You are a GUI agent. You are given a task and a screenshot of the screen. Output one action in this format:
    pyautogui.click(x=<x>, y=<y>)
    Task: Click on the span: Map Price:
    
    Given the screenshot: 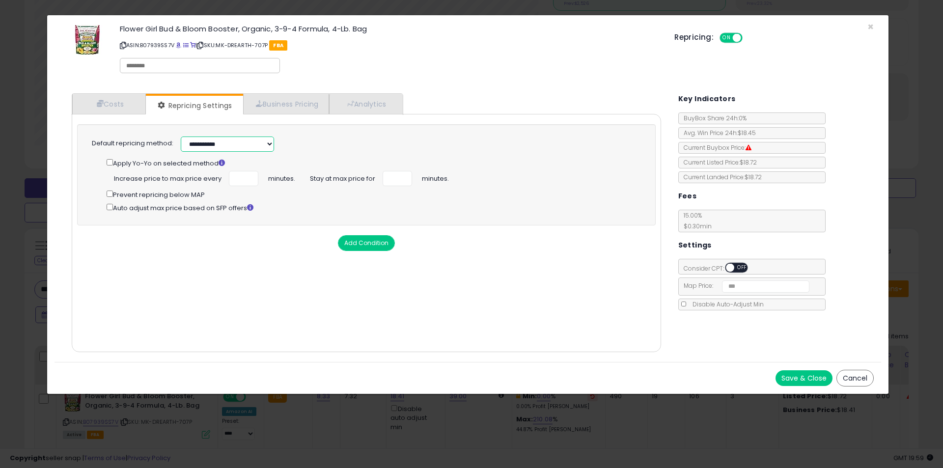 What is the action you would take?
    pyautogui.click(x=744, y=285)
    